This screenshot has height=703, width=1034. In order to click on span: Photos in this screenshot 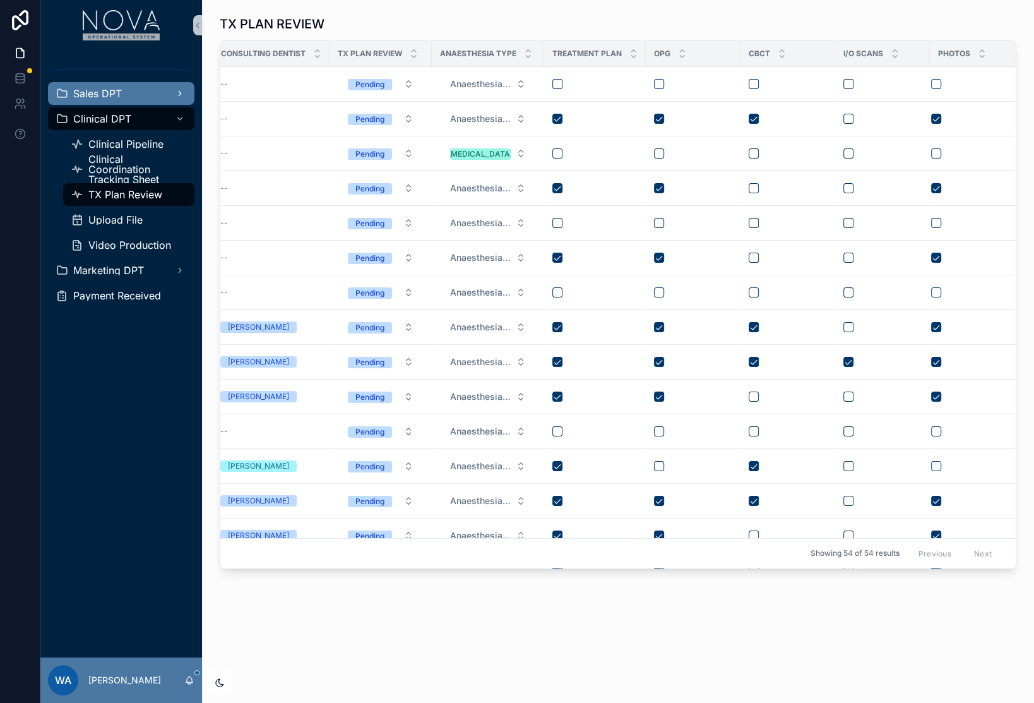, I will do `click(954, 54)`.